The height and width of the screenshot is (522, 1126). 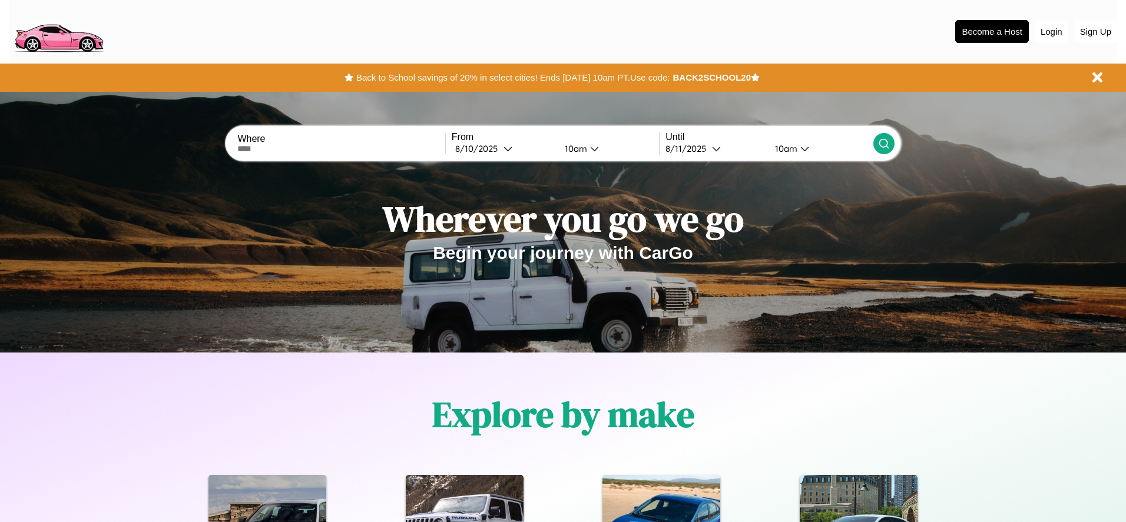 What do you see at coordinates (769, 137) in the screenshot?
I see `label: Until` at bounding box center [769, 137].